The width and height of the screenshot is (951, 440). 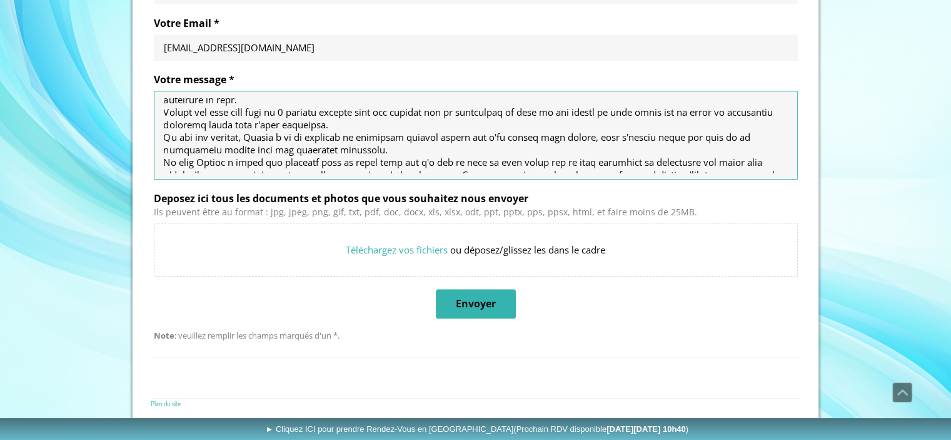 I want to click on span: Envoyer, so click(x=476, y=303).